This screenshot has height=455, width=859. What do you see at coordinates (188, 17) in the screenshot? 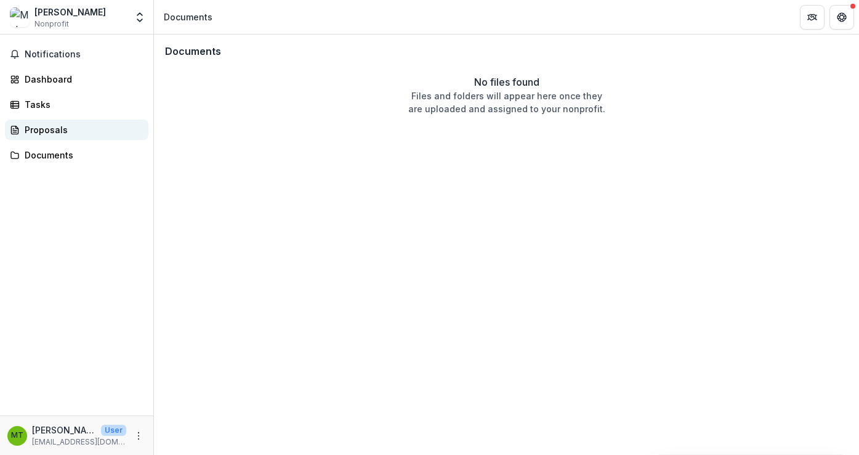
I see `nav: breadcrumb` at bounding box center [188, 17].